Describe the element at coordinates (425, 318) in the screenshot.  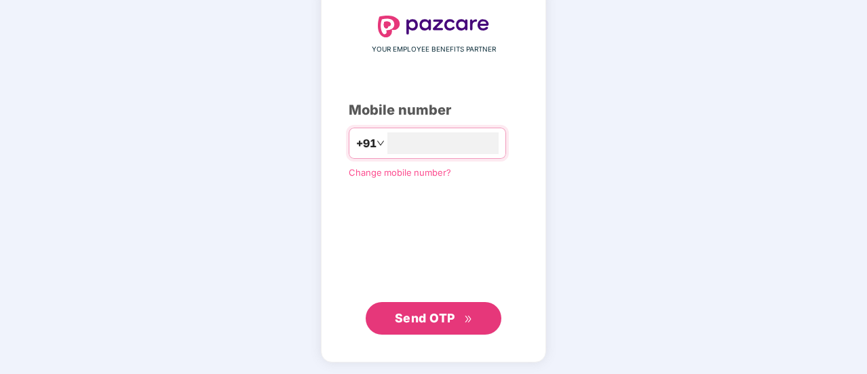
I see `span: Send OTP` at that location.